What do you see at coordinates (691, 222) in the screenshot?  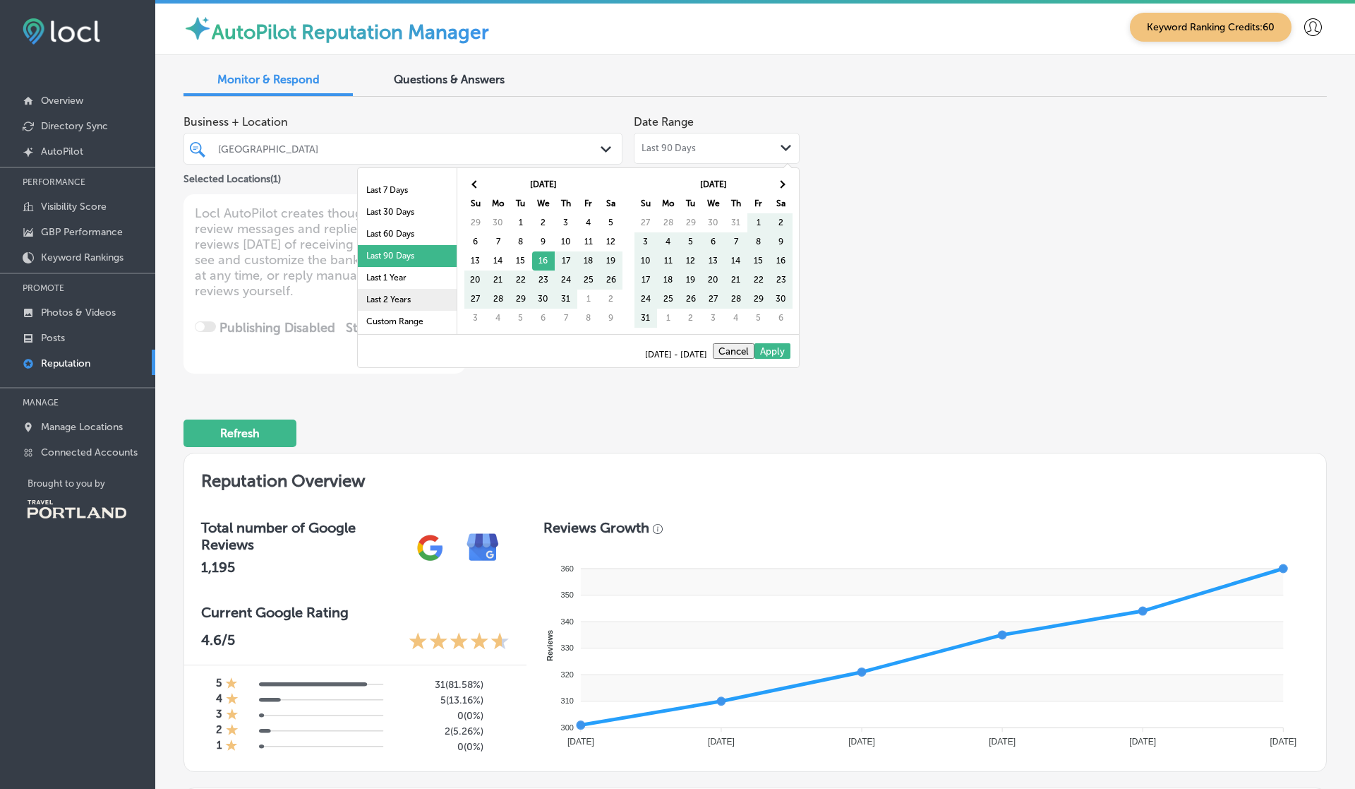 I see `td: 29` at bounding box center [691, 222].